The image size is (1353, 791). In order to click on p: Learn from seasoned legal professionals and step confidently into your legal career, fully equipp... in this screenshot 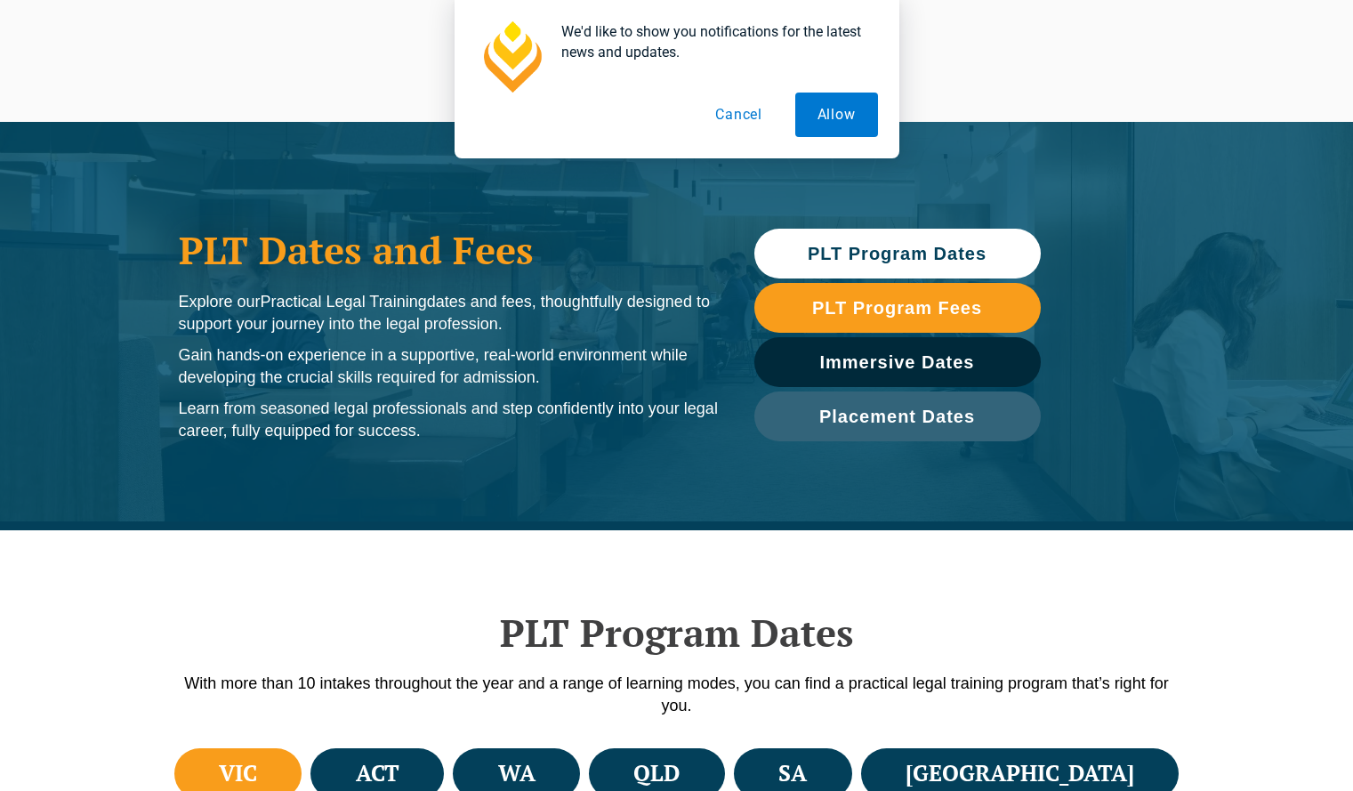, I will do `click(448, 420)`.